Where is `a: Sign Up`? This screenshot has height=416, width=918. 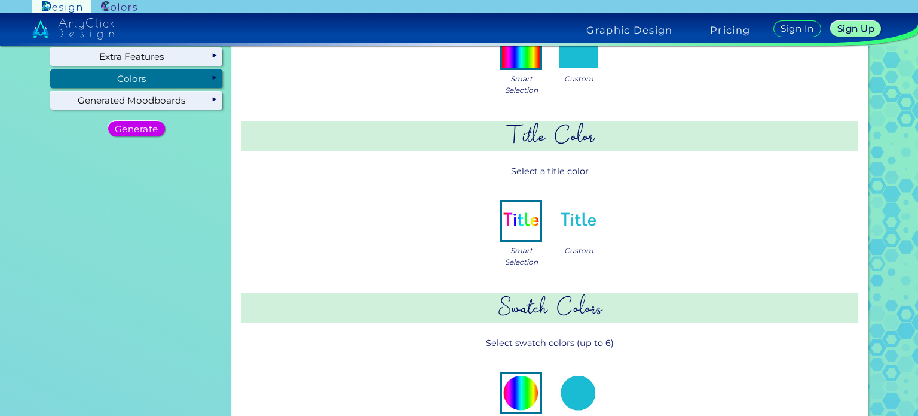 a: Sign Up is located at coordinates (856, 29).